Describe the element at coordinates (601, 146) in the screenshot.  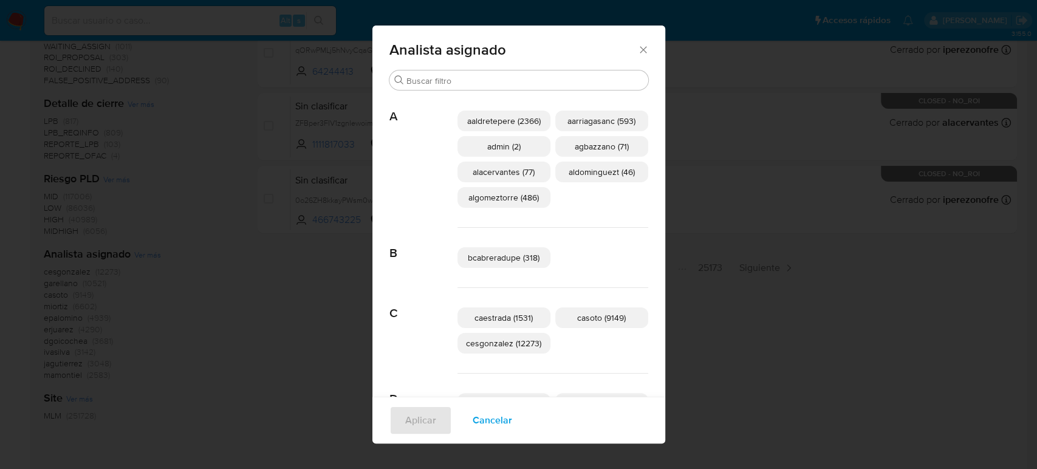
I see `div: agbazzano (71)` at that location.